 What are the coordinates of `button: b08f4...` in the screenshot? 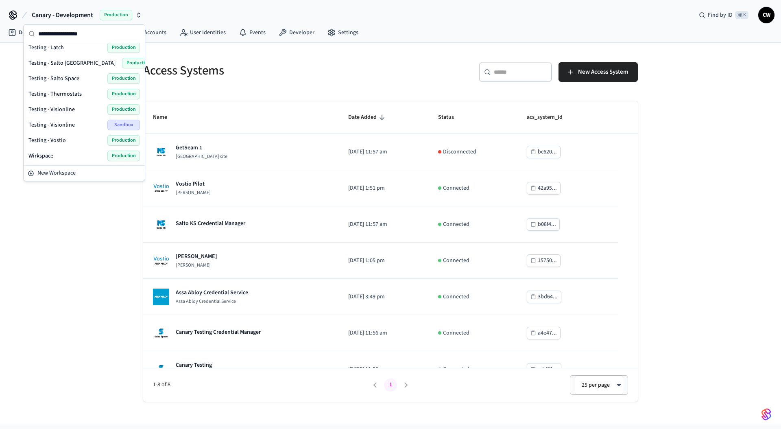 It's located at (543, 224).